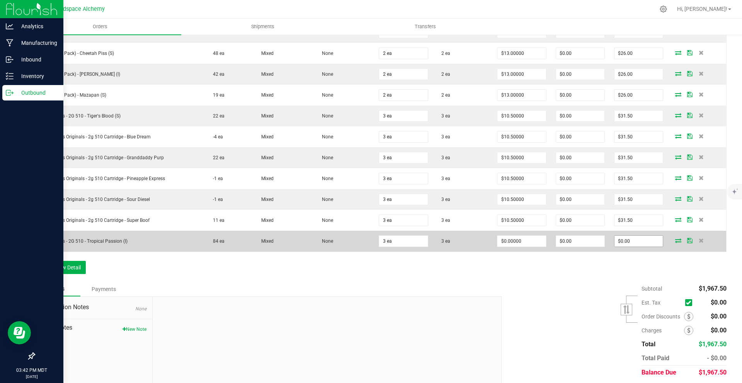 Image resolution: width=742 pixels, height=383 pixels. What do you see at coordinates (37, 60) in the screenshot?
I see `p: Inbound` at bounding box center [37, 60].